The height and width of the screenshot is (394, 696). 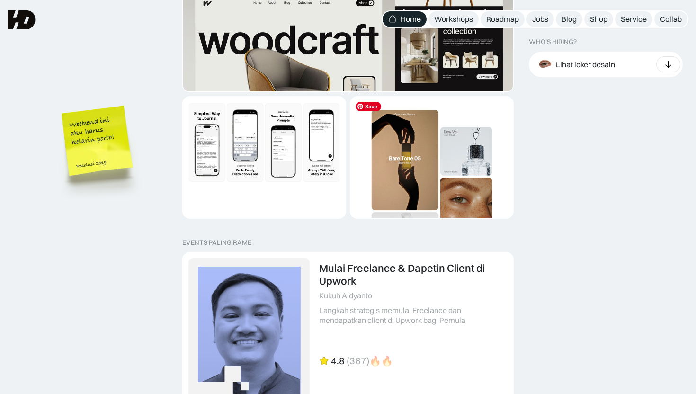 I want to click on a: Collab, so click(x=671, y=19).